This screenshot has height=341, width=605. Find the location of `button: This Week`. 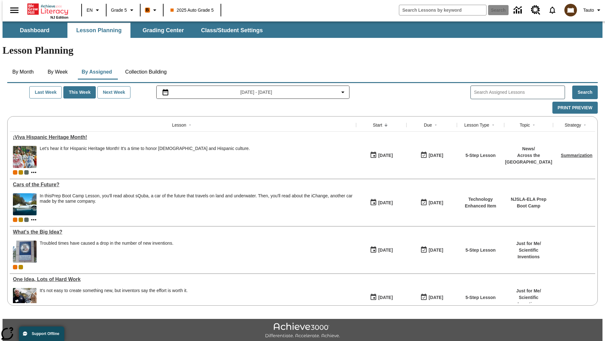

button: This Week is located at coordinates (79, 92).